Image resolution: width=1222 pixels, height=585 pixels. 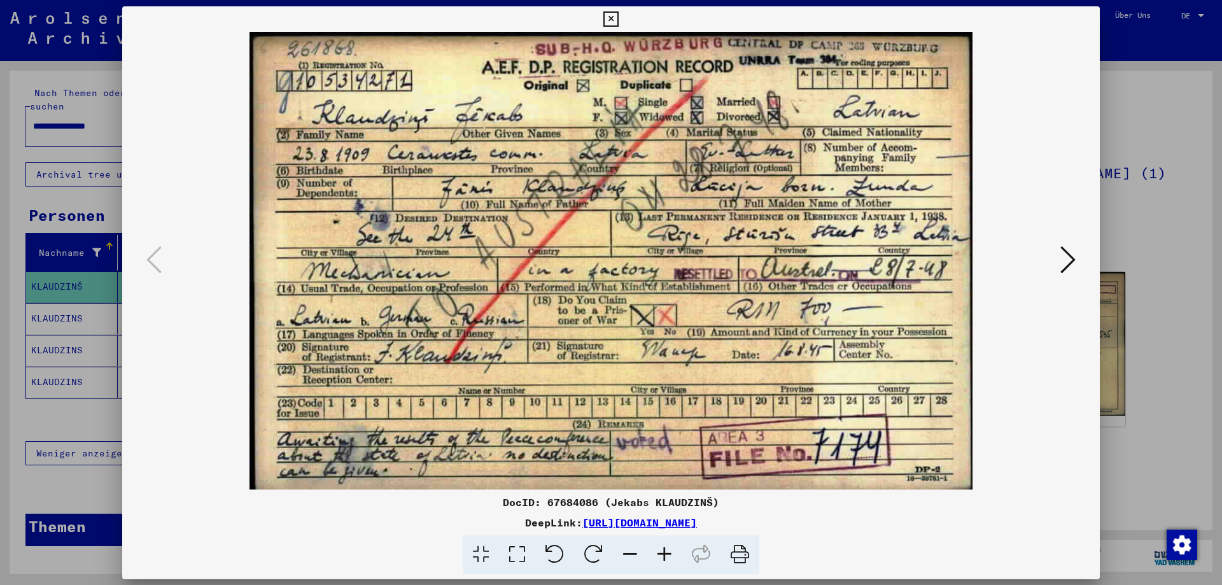 I want to click on div: Zustimmung ändern, so click(x=1182, y=544).